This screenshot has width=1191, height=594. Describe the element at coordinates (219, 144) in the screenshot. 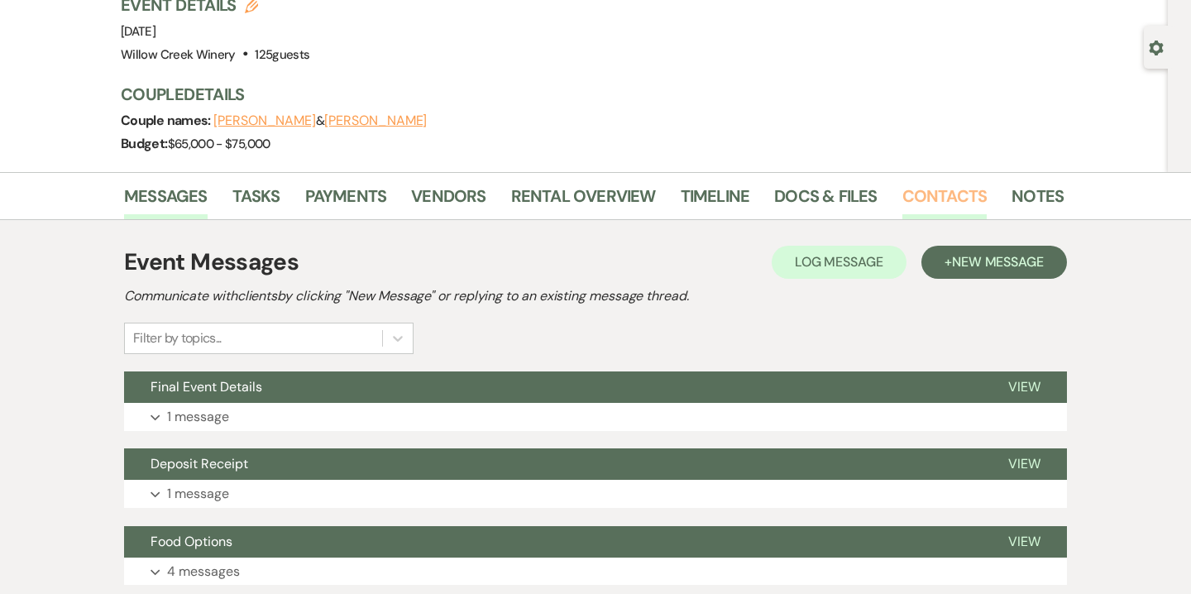

I see `span: $65,000 - $75,000` at that location.